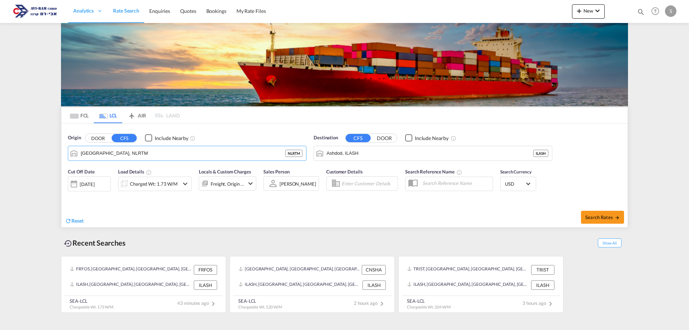 The height and width of the screenshot is (330, 689). What do you see at coordinates (74, 221) in the screenshot?
I see `div: icon-refreshReset` at bounding box center [74, 221].